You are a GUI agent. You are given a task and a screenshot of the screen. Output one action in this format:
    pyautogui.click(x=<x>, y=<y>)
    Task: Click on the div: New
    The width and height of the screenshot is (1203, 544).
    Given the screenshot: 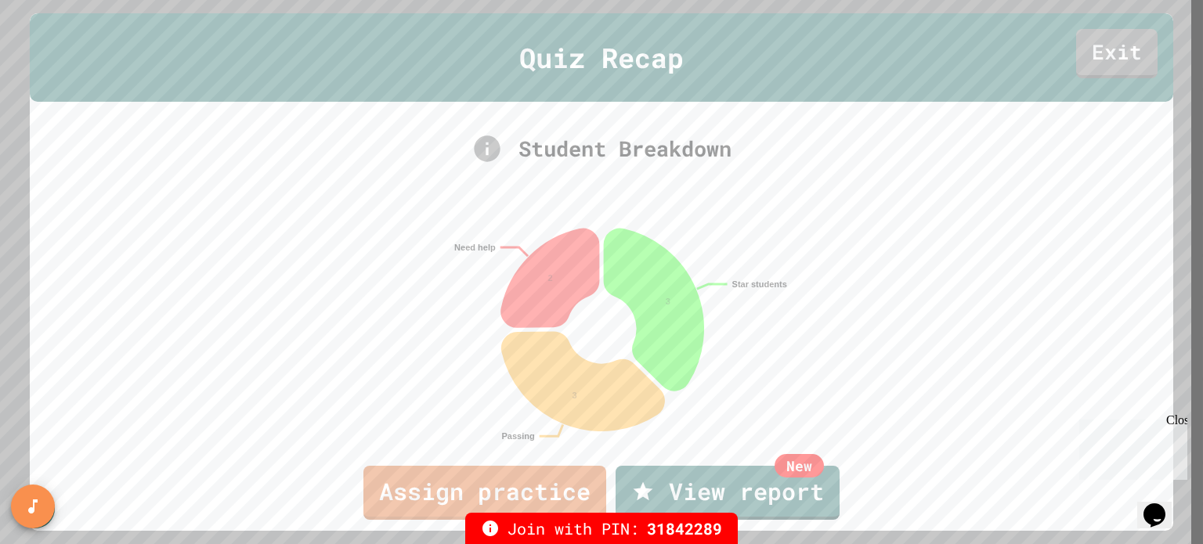 What is the action you would take?
    pyautogui.click(x=799, y=466)
    